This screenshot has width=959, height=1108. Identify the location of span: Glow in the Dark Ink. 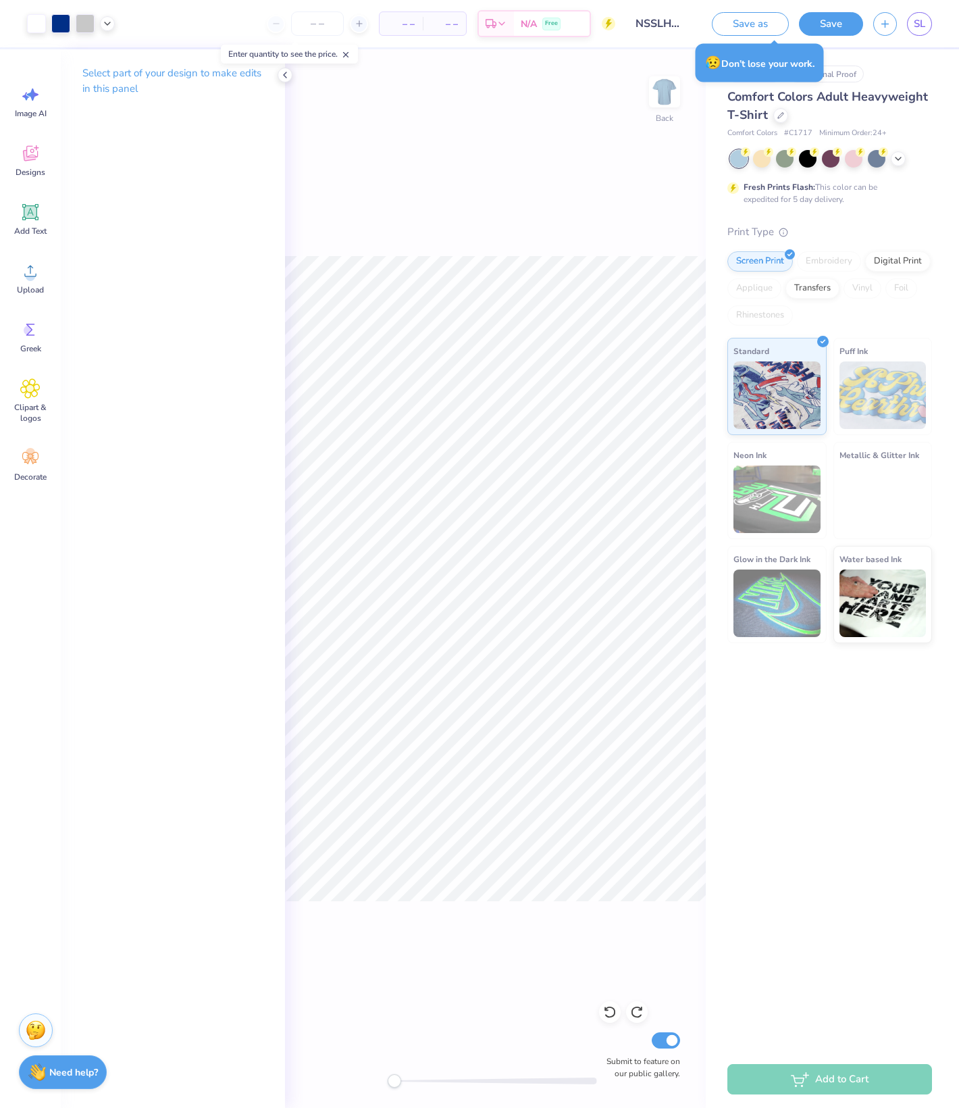
(772, 559).